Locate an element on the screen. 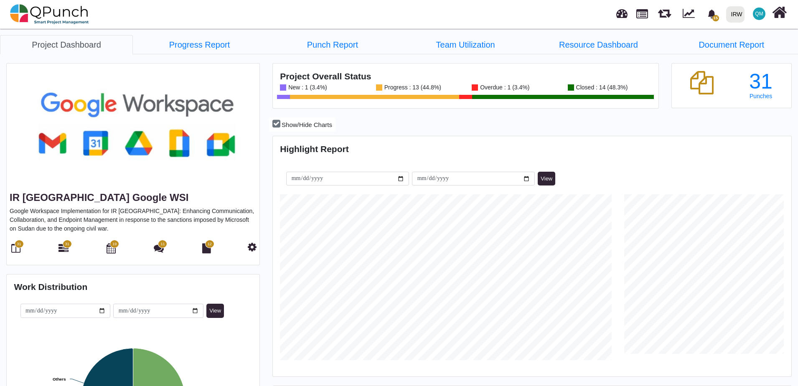 The width and height of the screenshot is (798, 386). a: 31 is located at coordinates (63, 250).